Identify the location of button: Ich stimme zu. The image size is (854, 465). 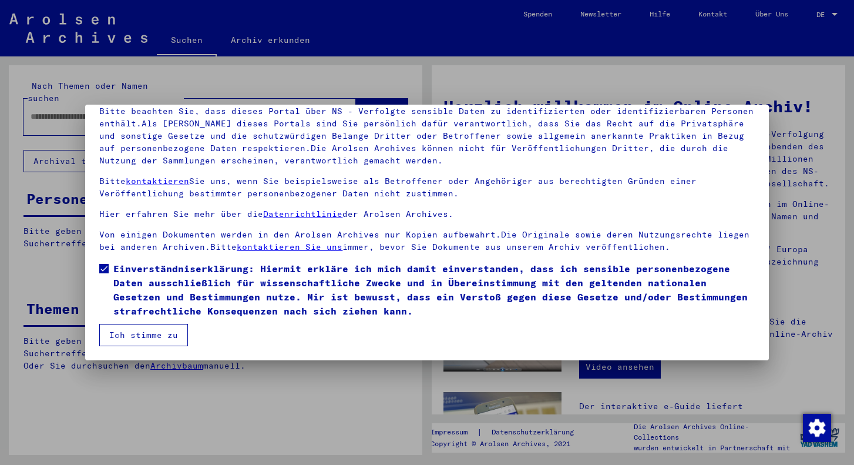
(143, 335).